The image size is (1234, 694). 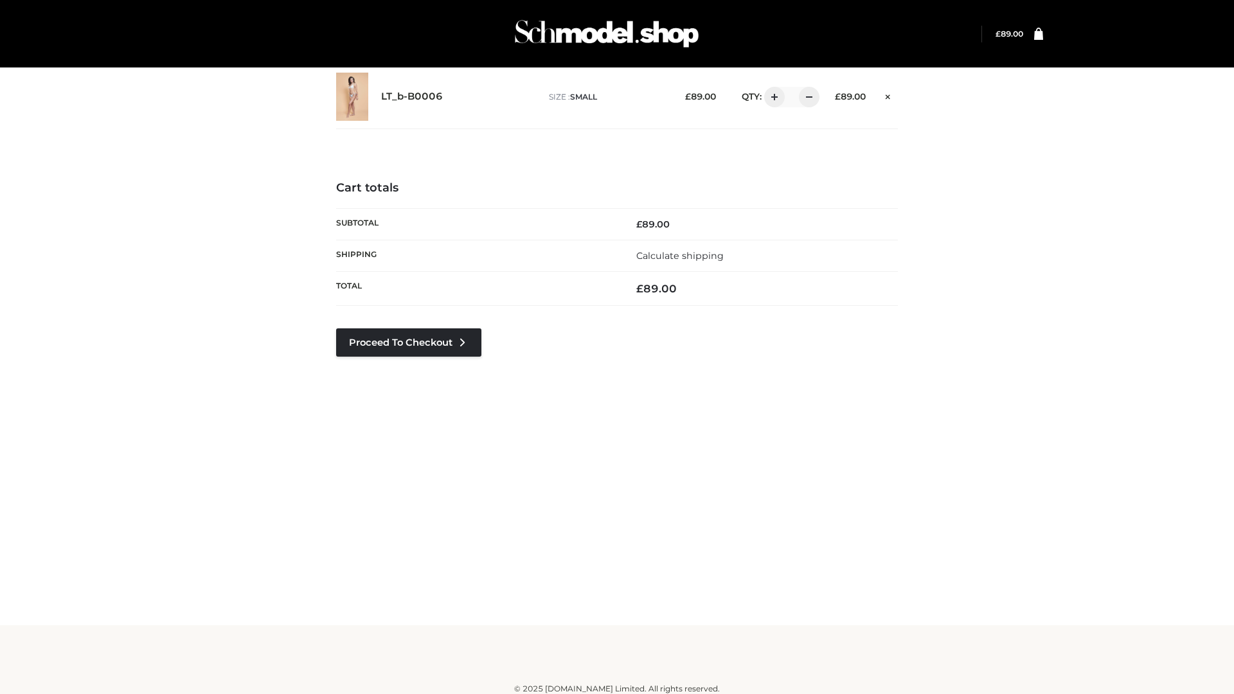 I want to click on p: size :, so click(x=607, y=97).